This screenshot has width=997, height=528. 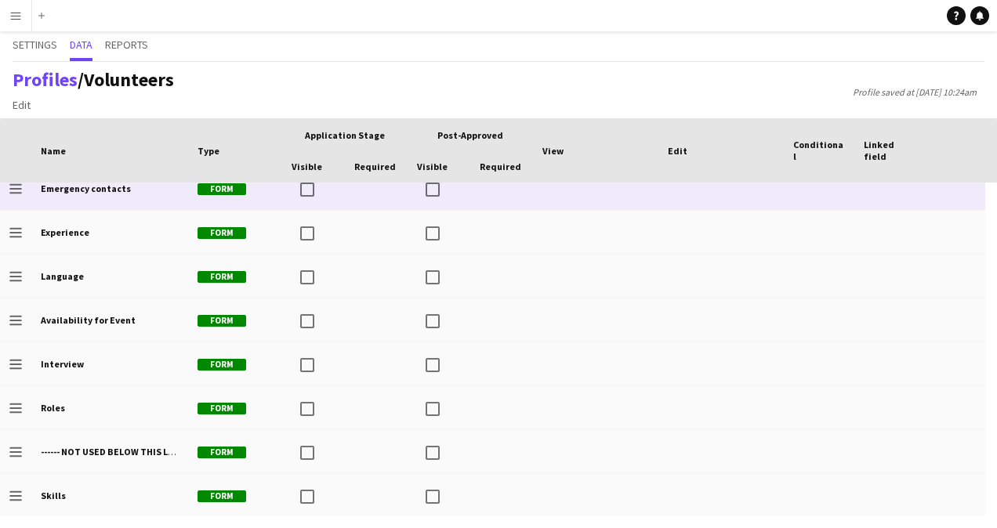 I want to click on span: Linked field, so click(x=890, y=150).